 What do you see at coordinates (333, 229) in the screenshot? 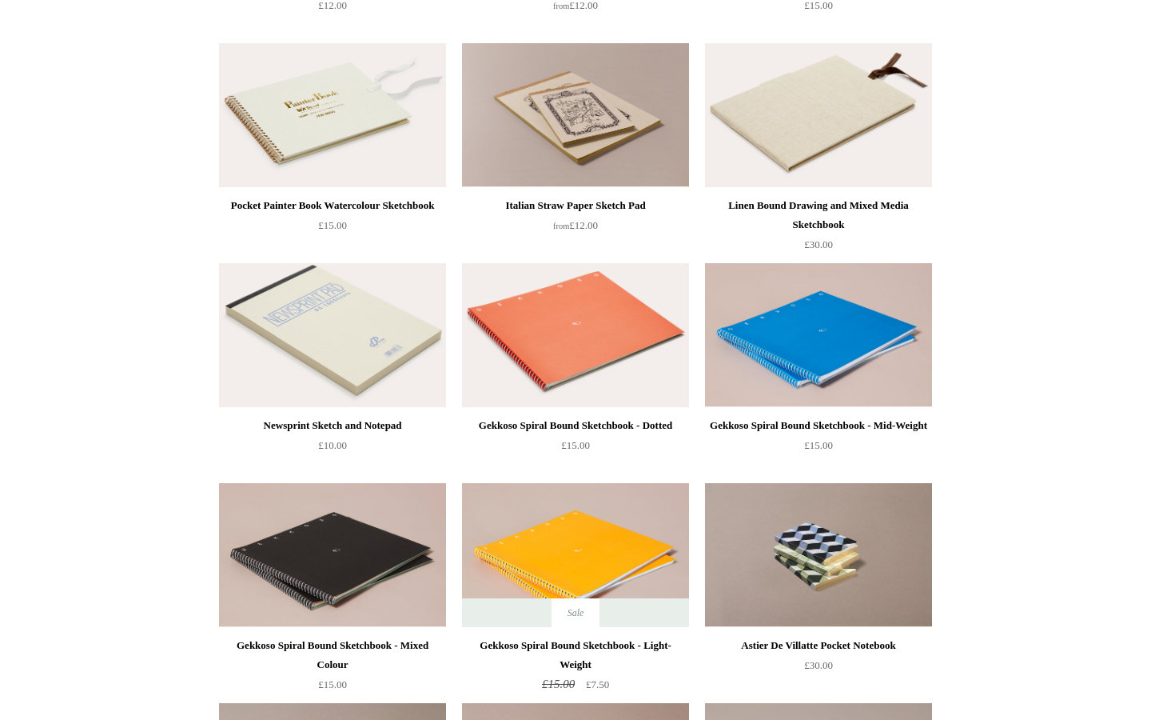
I see `a: Pocket Painter Book Watercolour Sketchbook £15.00` at bounding box center [333, 229].